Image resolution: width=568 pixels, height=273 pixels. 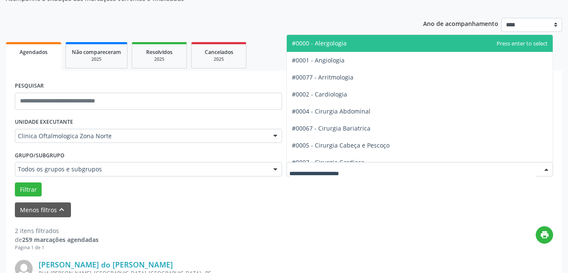 I want to click on span: Clinica Oftalmologica Zona Norte, so click(x=141, y=136).